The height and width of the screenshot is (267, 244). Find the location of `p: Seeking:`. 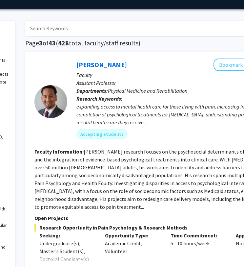

p: Seeking: is located at coordinates (67, 235).